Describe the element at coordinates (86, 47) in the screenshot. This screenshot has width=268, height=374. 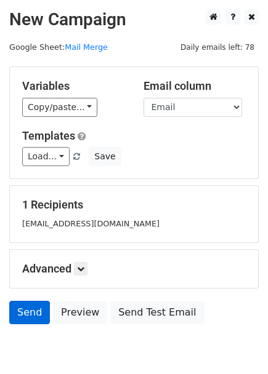
I see `a: Mail Merge` at that location.